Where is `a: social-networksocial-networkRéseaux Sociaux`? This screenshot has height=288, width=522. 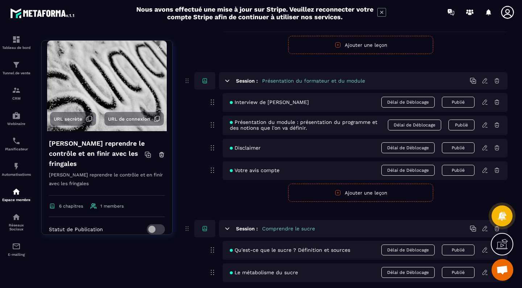 a: social-networksocial-networkRéseaux Sociaux is located at coordinates (16, 222).